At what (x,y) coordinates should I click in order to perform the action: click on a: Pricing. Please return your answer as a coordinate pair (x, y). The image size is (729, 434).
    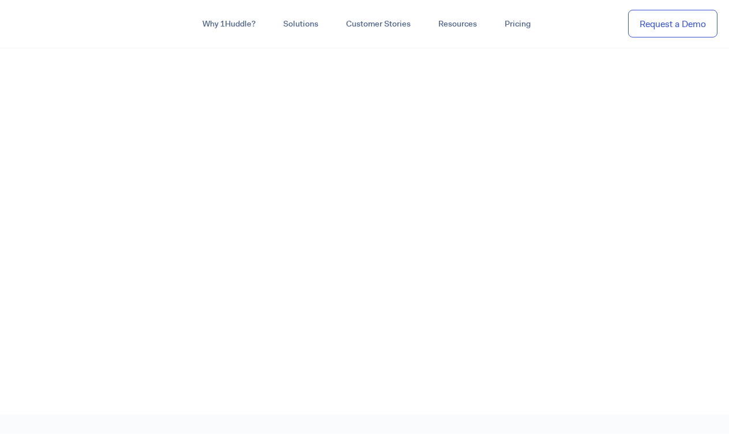
    Looking at the image, I should click on (517, 24).